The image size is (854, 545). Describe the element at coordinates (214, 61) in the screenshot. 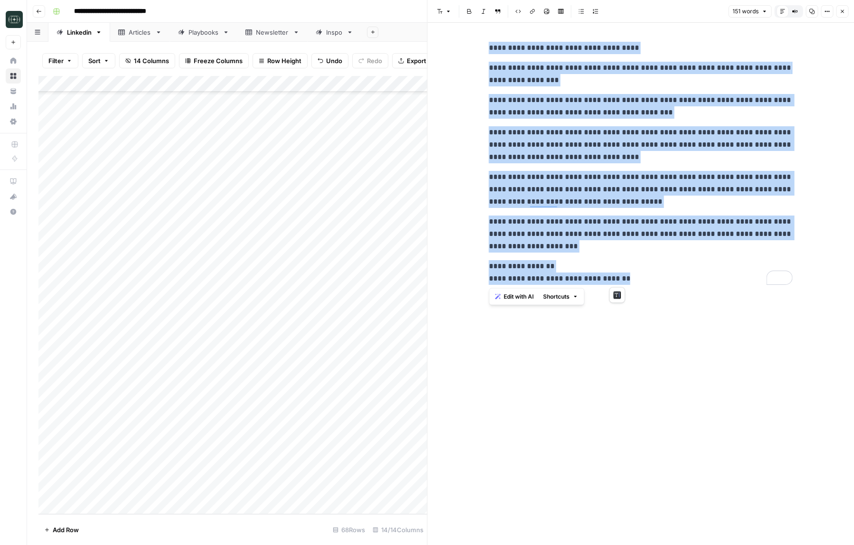

I see `button: Freeze Columns` at that location.